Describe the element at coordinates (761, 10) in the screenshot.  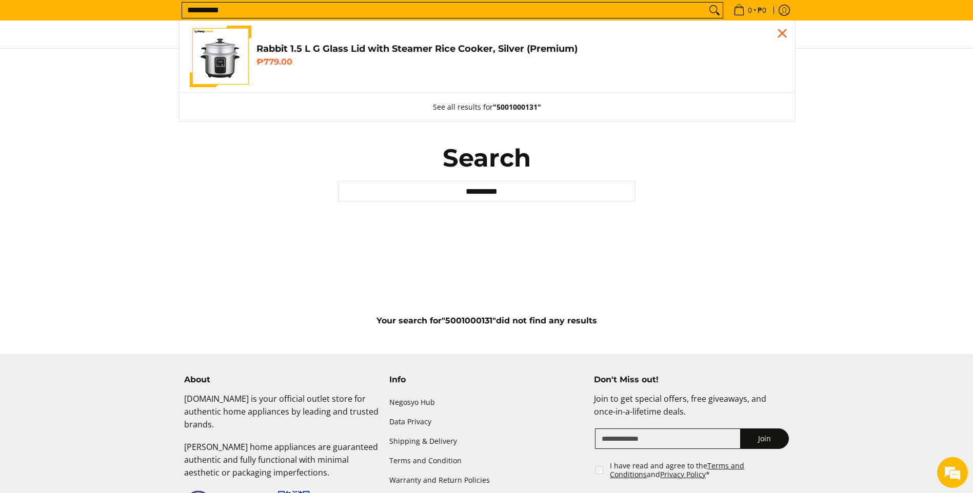
I see `span: ₱0` at that location.